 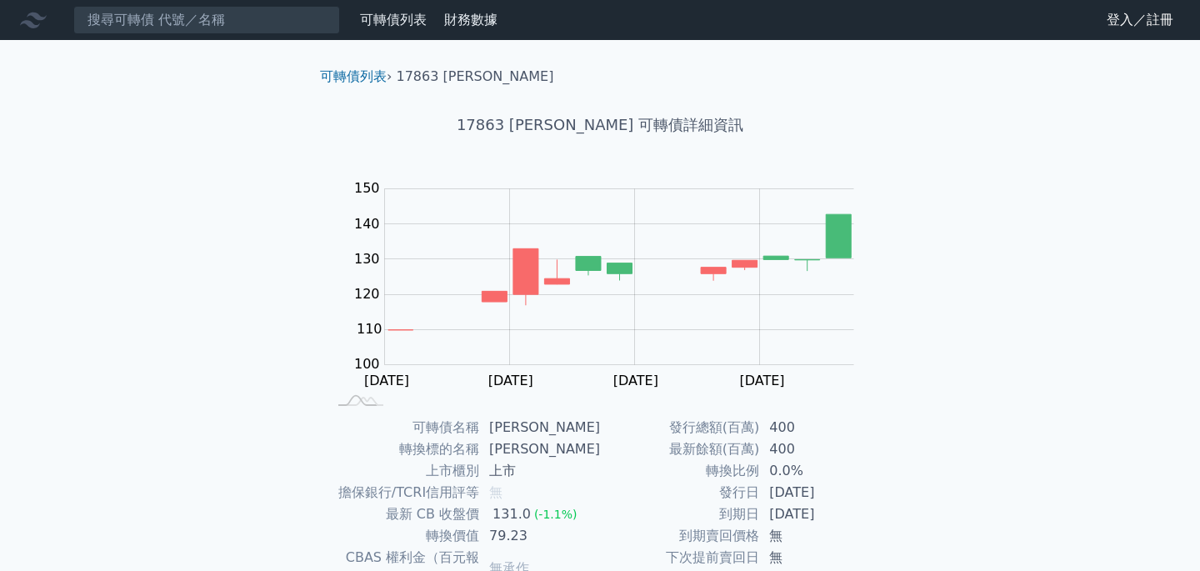 I want to click on tspan: 150, so click(x=367, y=187).